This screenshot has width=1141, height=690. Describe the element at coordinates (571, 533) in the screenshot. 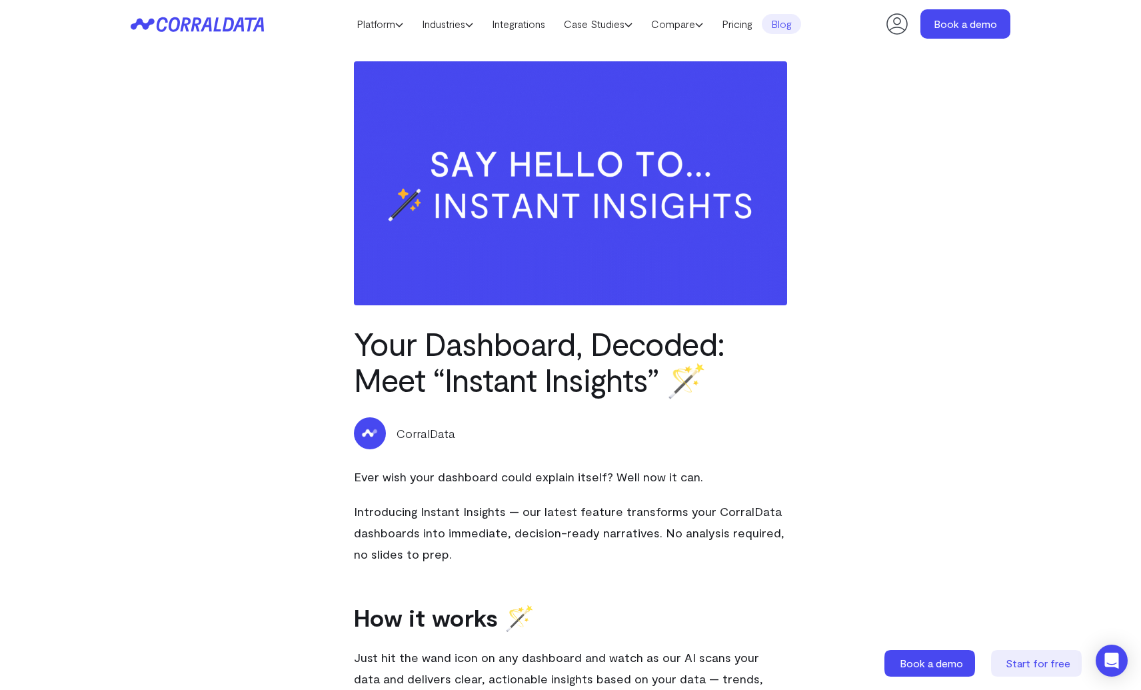

I see `p: Introducing Instant Insights — our latest feature transforms your CorralData dashboards into imme...` at that location.